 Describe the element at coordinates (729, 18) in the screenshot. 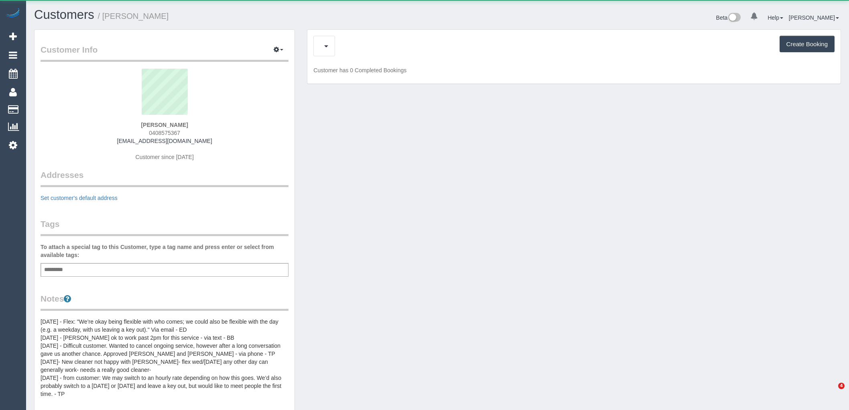

I see `a: Beta` at that location.